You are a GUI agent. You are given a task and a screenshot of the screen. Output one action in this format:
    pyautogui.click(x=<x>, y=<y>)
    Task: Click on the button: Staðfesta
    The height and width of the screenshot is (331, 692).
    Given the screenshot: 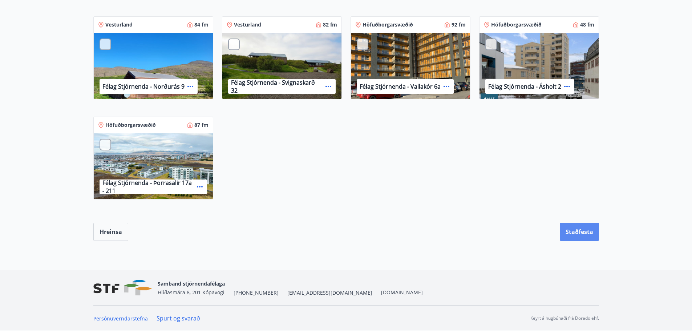 What is the action you would take?
    pyautogui.click(x=579, y=232)
    